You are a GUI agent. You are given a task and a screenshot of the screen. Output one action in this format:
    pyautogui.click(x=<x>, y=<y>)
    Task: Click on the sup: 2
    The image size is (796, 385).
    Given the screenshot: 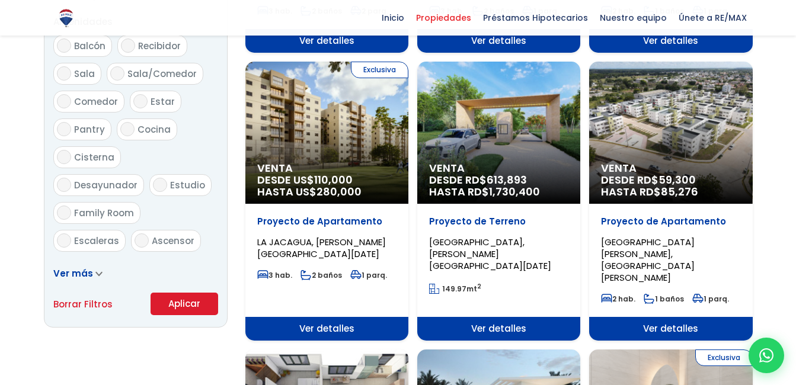 What is the action you would take?
    pyautogui.click(x=479, y=286)
    